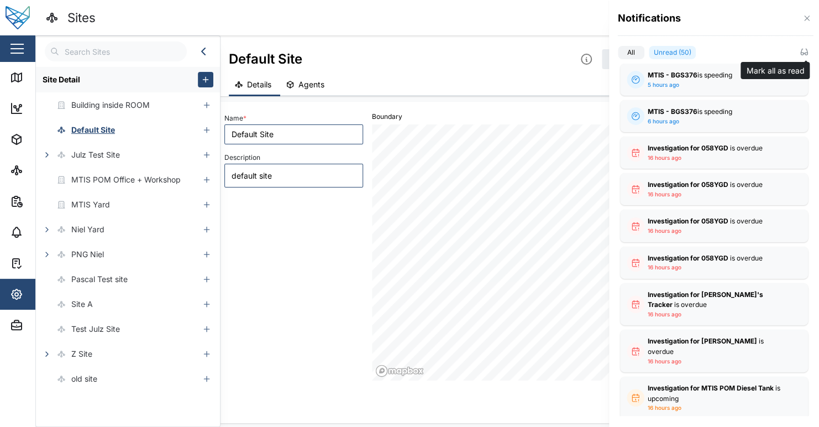  Describe the element at coordinates (672, 52) in the screenshot. I see `label: Unread (50)` at that location.